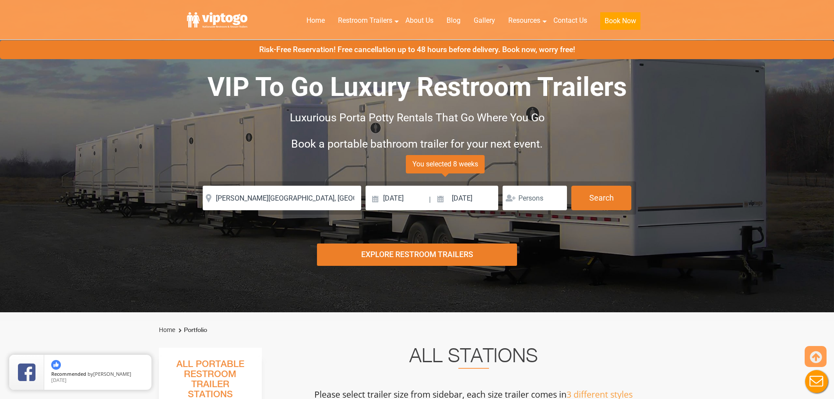 The image size is (834, 399). Describe the element at coordinates (474, 358) in the screenshot. I see `h2: All Stations` at that location.